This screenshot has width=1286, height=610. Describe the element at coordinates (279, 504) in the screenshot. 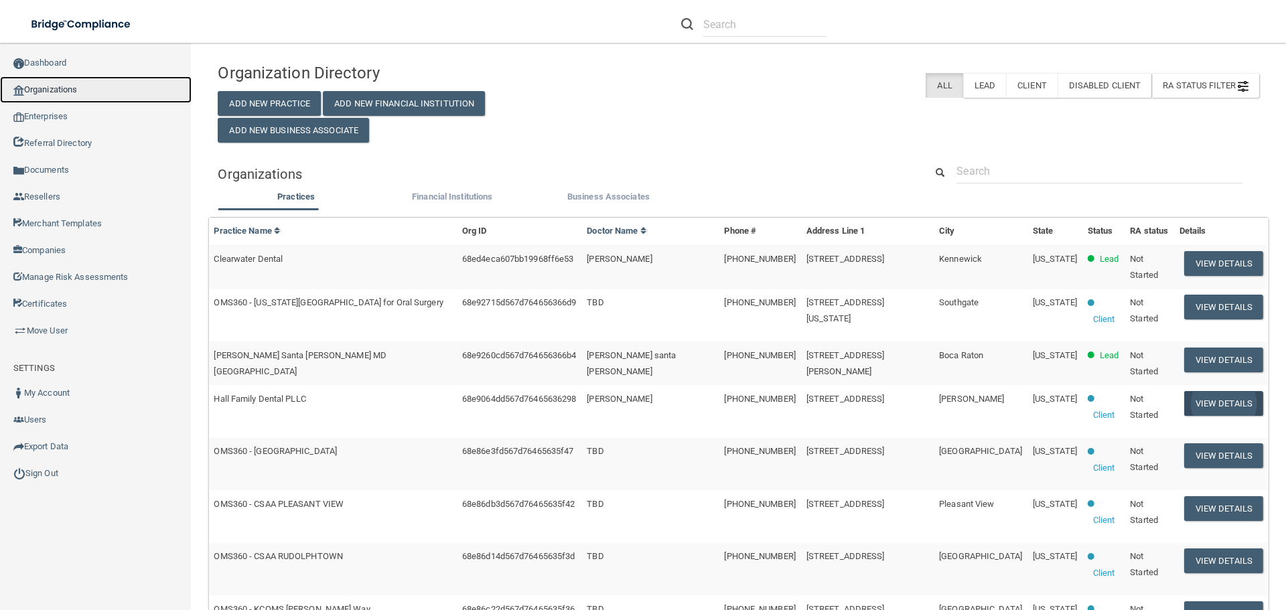

I see `span: OMS360 - CSAA PLEASANT VIEW` at that location.